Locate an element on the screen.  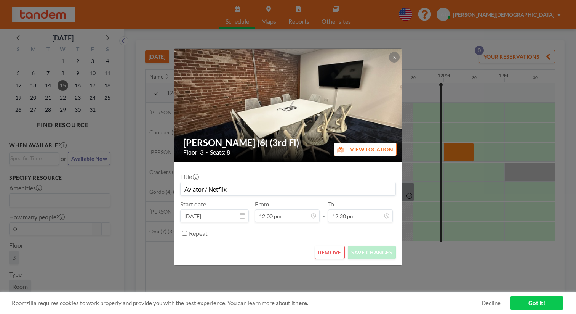
button: VIEW LOCATION is located at coordinates (365, 149).